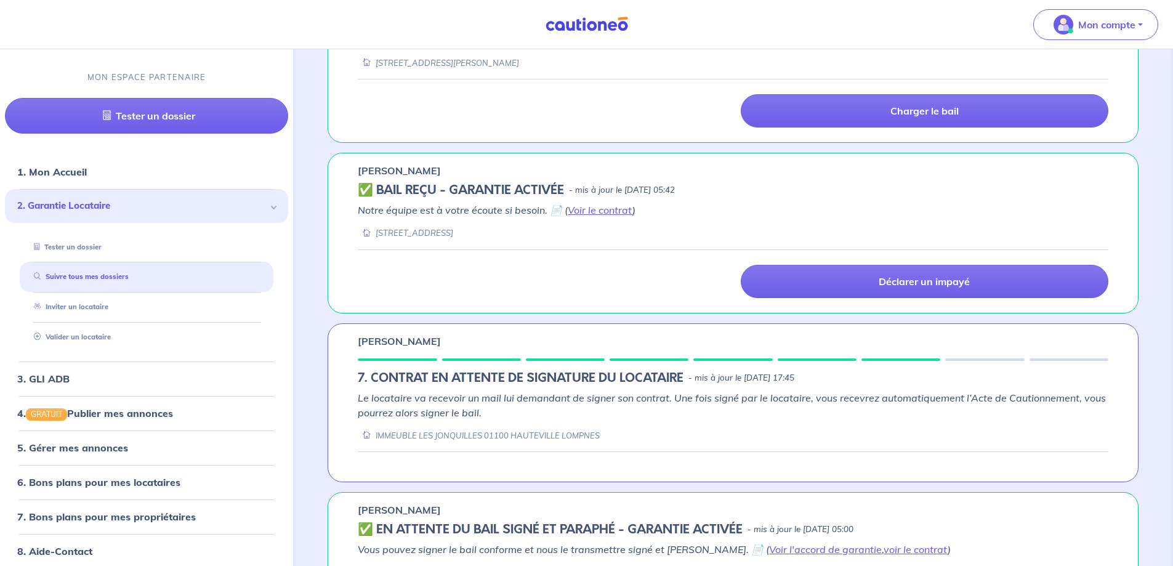 The width and height of the screenshot is (1173, 566). Describe the element at coordinates (460, 190) in the screenshot. I see `h5: ✅ BAIL REÇU - GARANTIE ACTIVÉE` at that location.